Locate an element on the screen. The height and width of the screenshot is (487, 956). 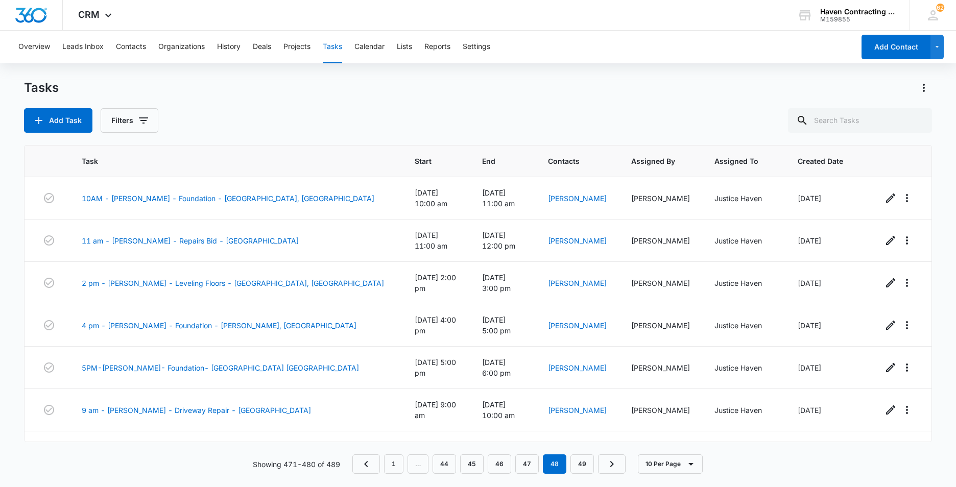
button: Tasks is located at coordinates (332, 47).